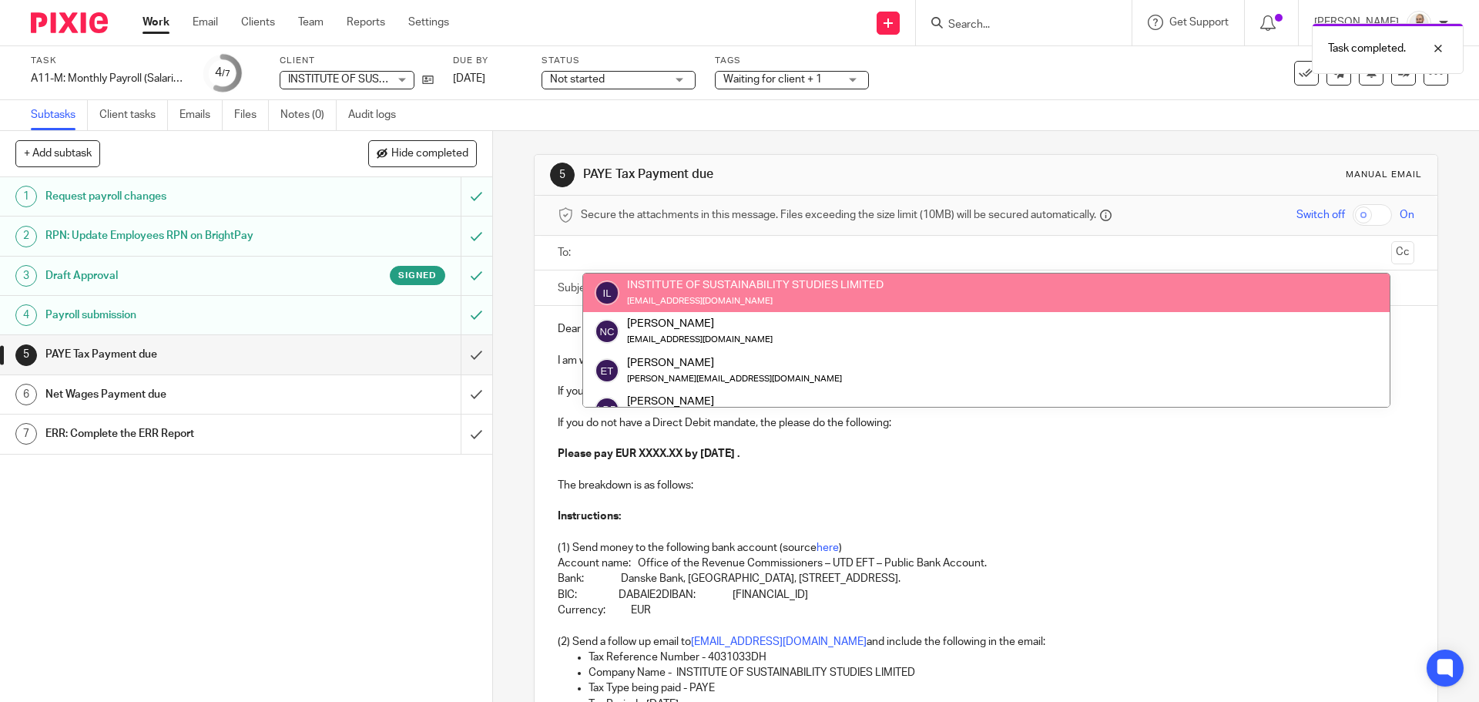 The image size is (1479, 702). Describe the element at coordinates (1383, 175) in the screenshot. I see `div: Manual email` at that location.